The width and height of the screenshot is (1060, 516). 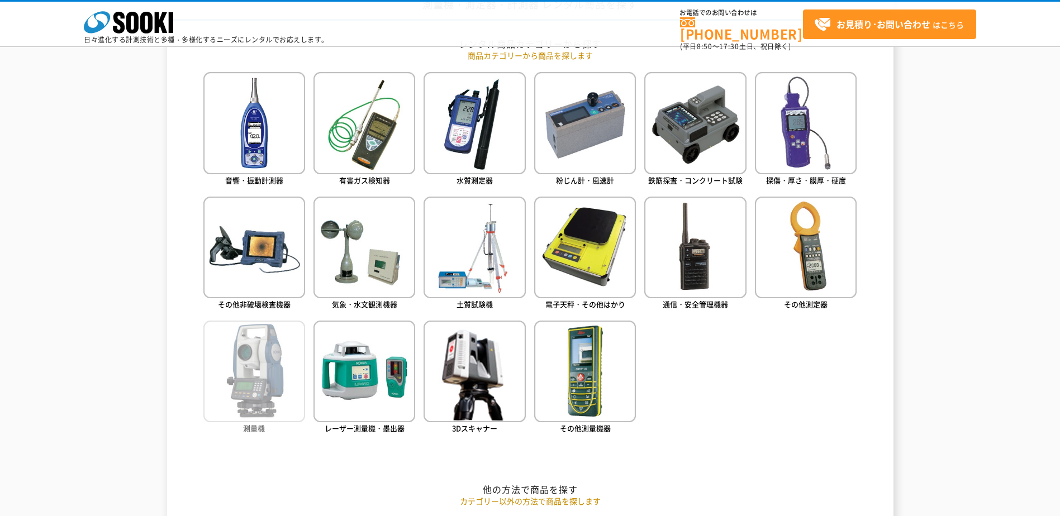 I want to click on a: その他測量機器, so click(x=585, y=378).